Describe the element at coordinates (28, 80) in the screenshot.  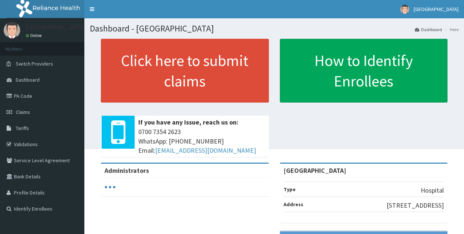
I see `span: Dashboard` at that location.